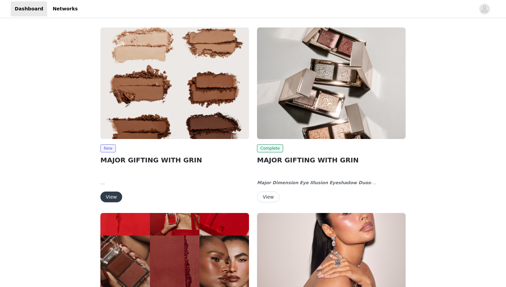 The image size is (506, 287). What do you see at coordinates (270, 148) in the screenshot?
I see `span: Complete` at bounding box center [270, 148].